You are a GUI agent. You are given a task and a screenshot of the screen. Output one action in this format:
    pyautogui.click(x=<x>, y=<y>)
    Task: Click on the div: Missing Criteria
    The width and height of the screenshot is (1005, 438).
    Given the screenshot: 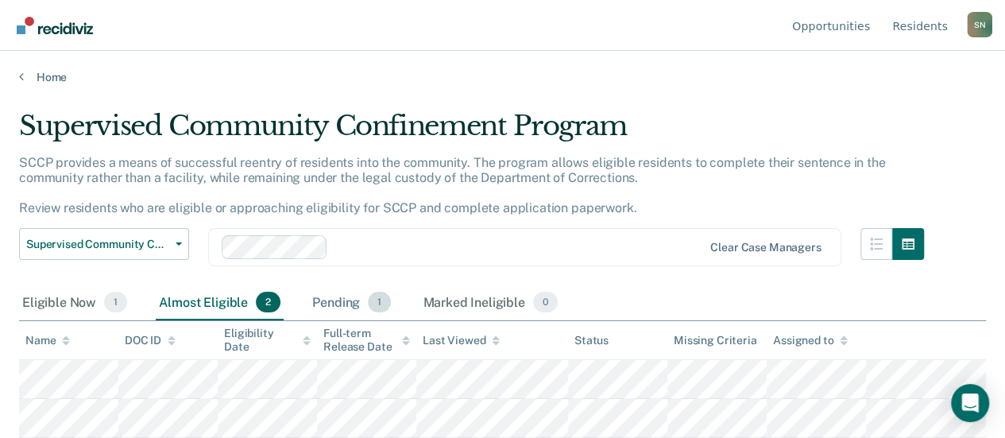 What is the action you would take?
    pyautogui.click(x=715, y=340)
    